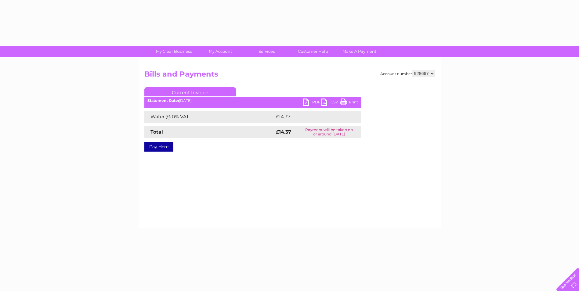 This screenshot has height=291, width=579. What do you see at coordinates (312, 103) in the screenshot?
I see `a: PDF` at bounding box center [312, 103].